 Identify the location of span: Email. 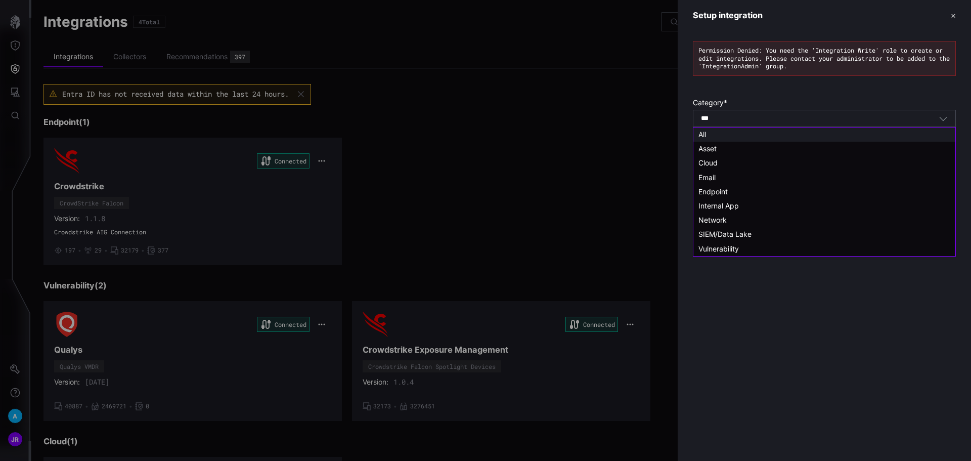
(707, 177).